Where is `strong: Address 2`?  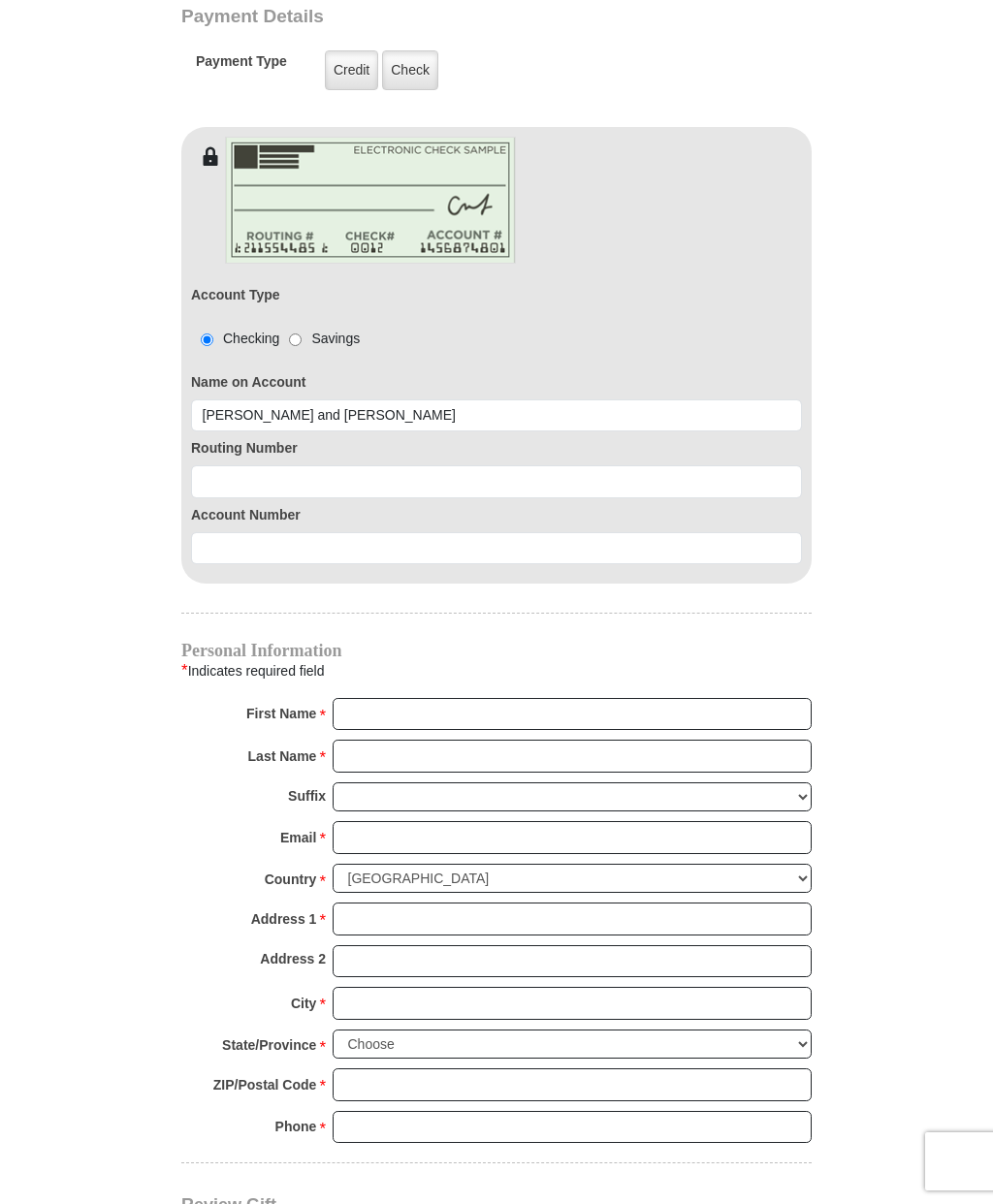 strong: Address 2 is located at coordinates (293, 959).